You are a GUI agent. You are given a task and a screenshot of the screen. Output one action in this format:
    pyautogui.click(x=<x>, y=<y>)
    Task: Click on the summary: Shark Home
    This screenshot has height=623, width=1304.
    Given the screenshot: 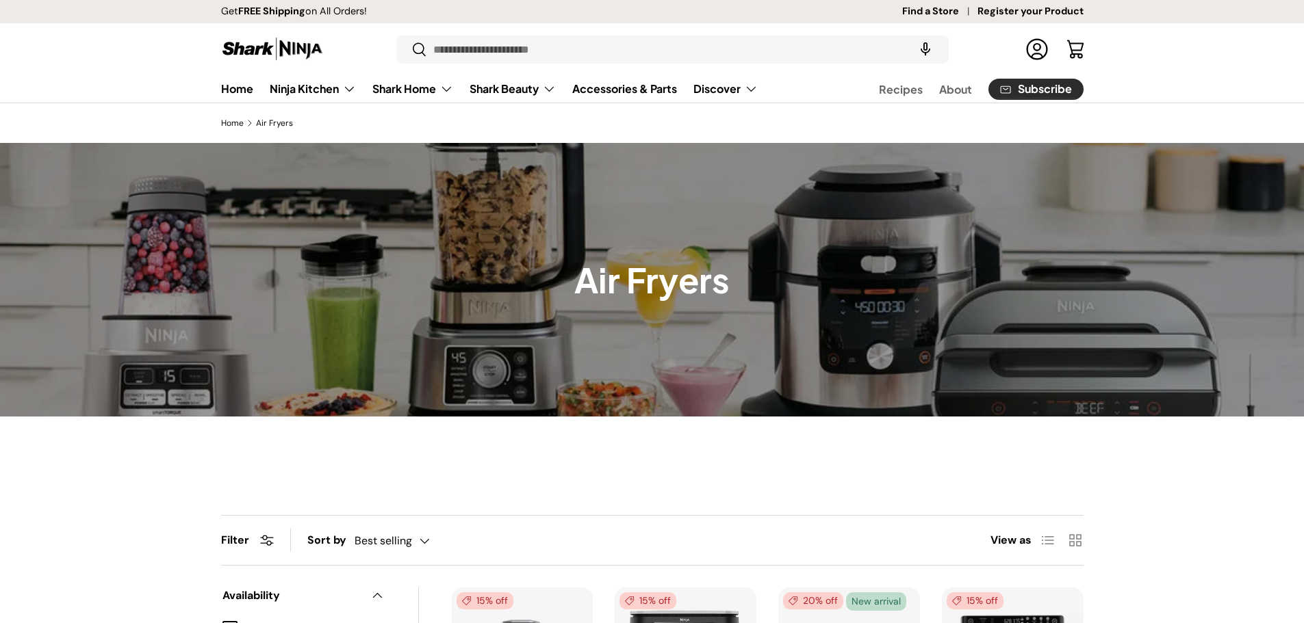 What is the action you would take?
    pyautogui.click(x=413, y=89)
    